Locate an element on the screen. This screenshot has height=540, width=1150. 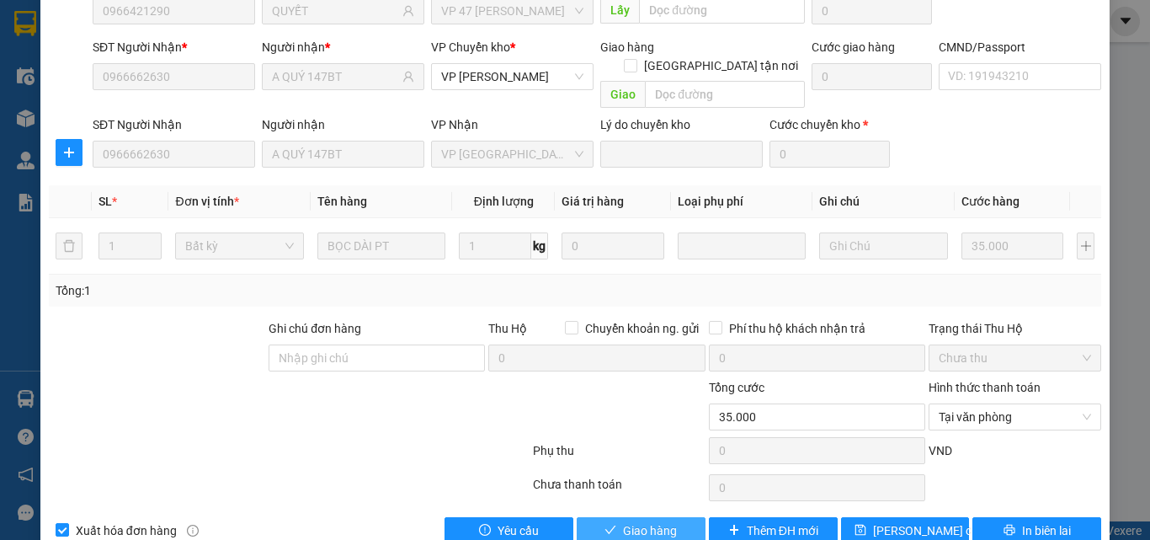
span: Tại văn phòng is located at coordinates (1015, 417).